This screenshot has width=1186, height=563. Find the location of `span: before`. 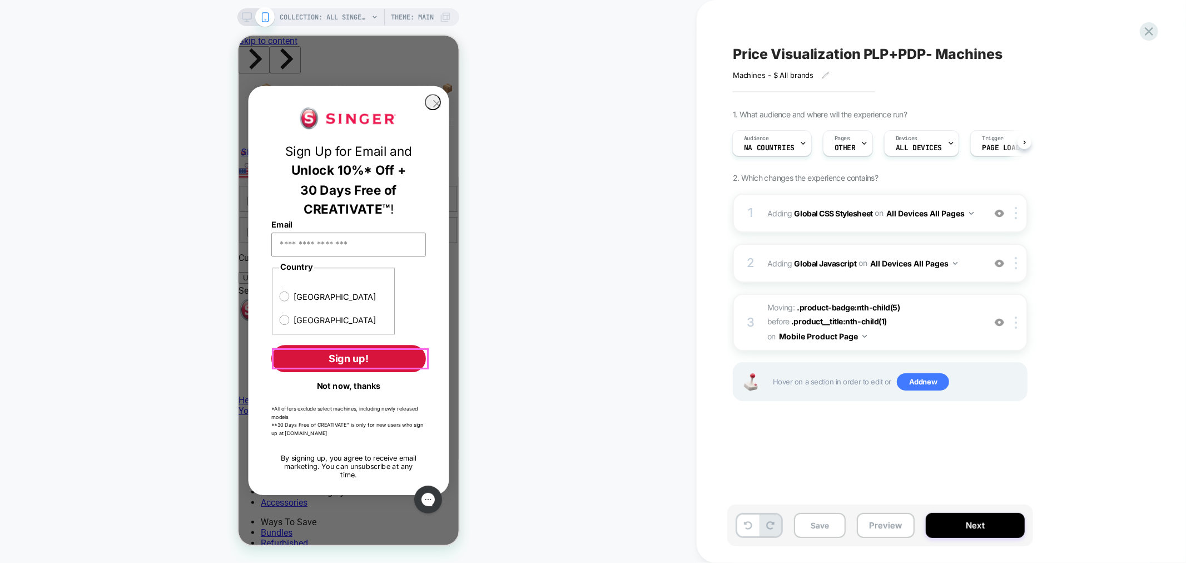

span: before is located at coordinates (778, 321).